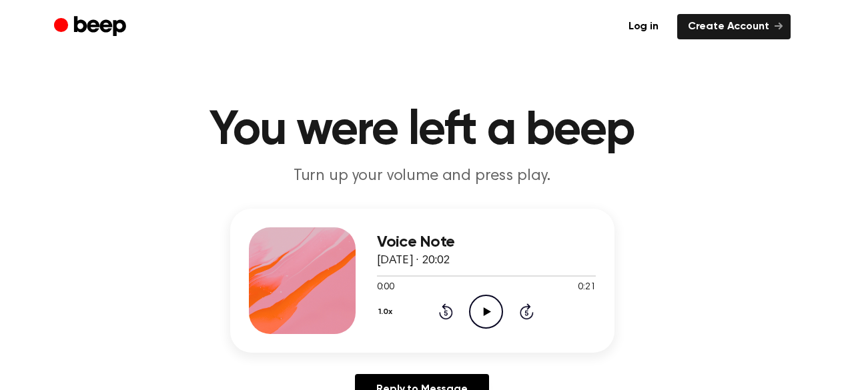 The width and height of the screenshot is (844, 390). What do you see at coordinates (486, 242) in the screenshot?
I see `h3: Voice Note` at bounding box center [486, 242].